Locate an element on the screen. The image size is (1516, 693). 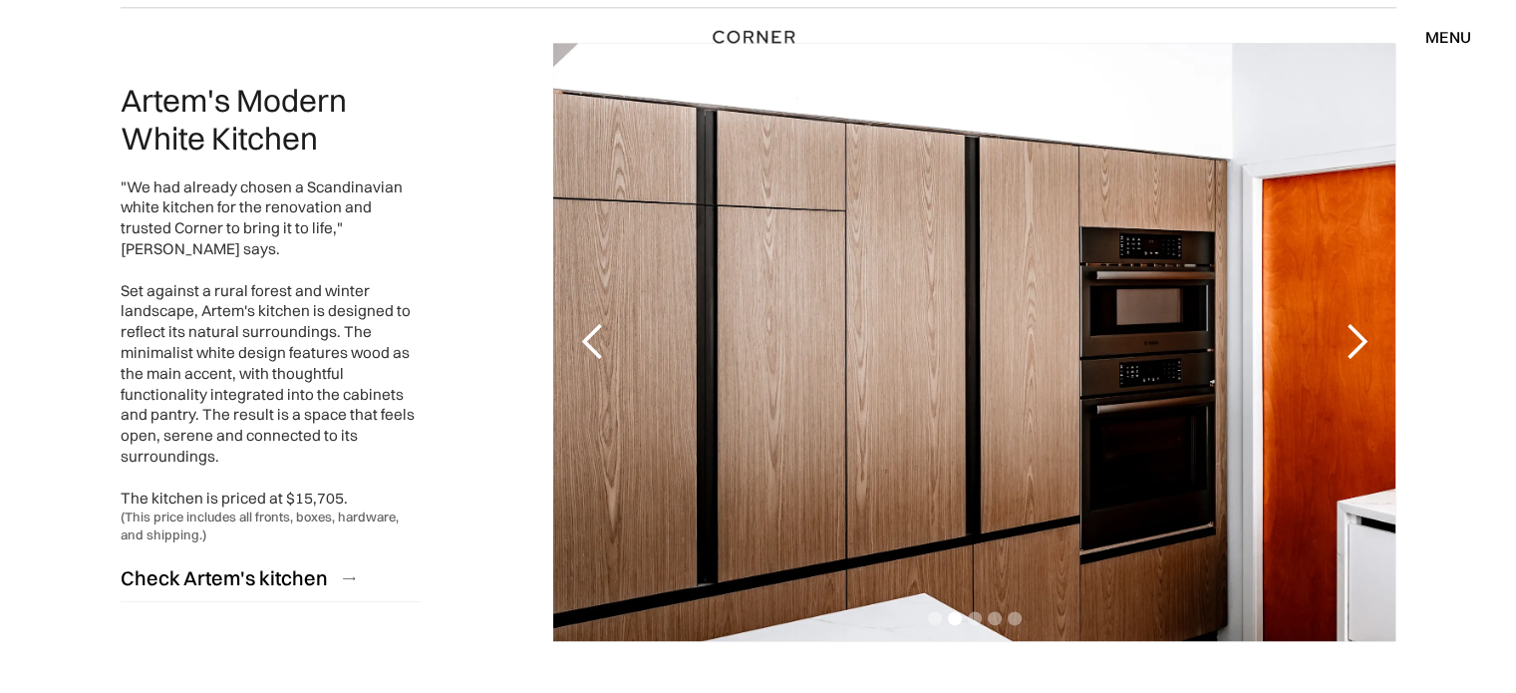
div: "We had already chosen a Scandinavian white kitchen for the renovation and trusted Corner to brin... is located at coordinates (271, 343).